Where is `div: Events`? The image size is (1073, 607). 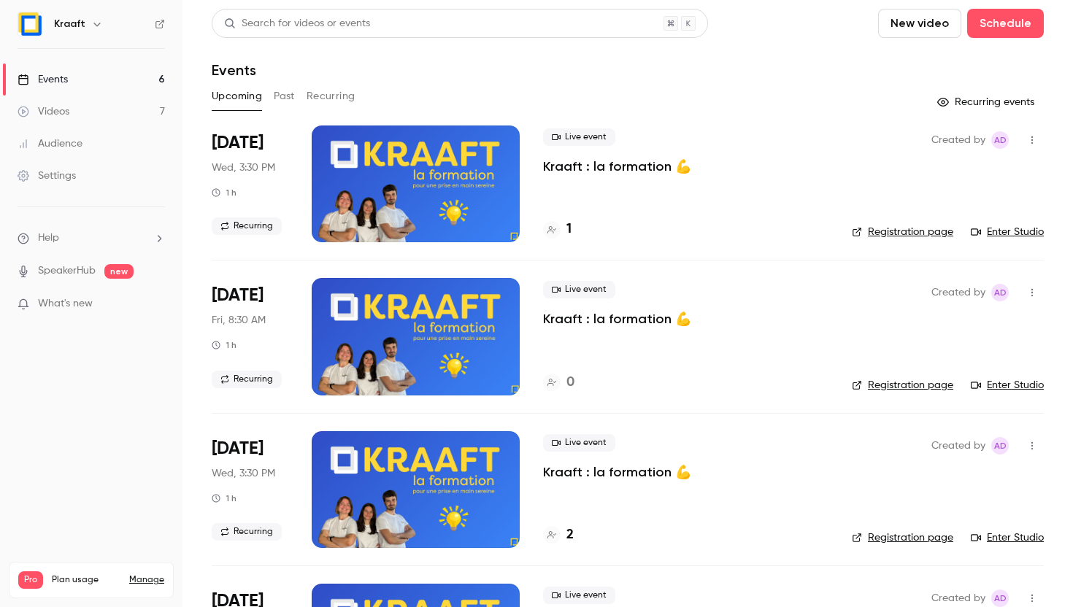 div: Events is located at coordinates (42, 80).